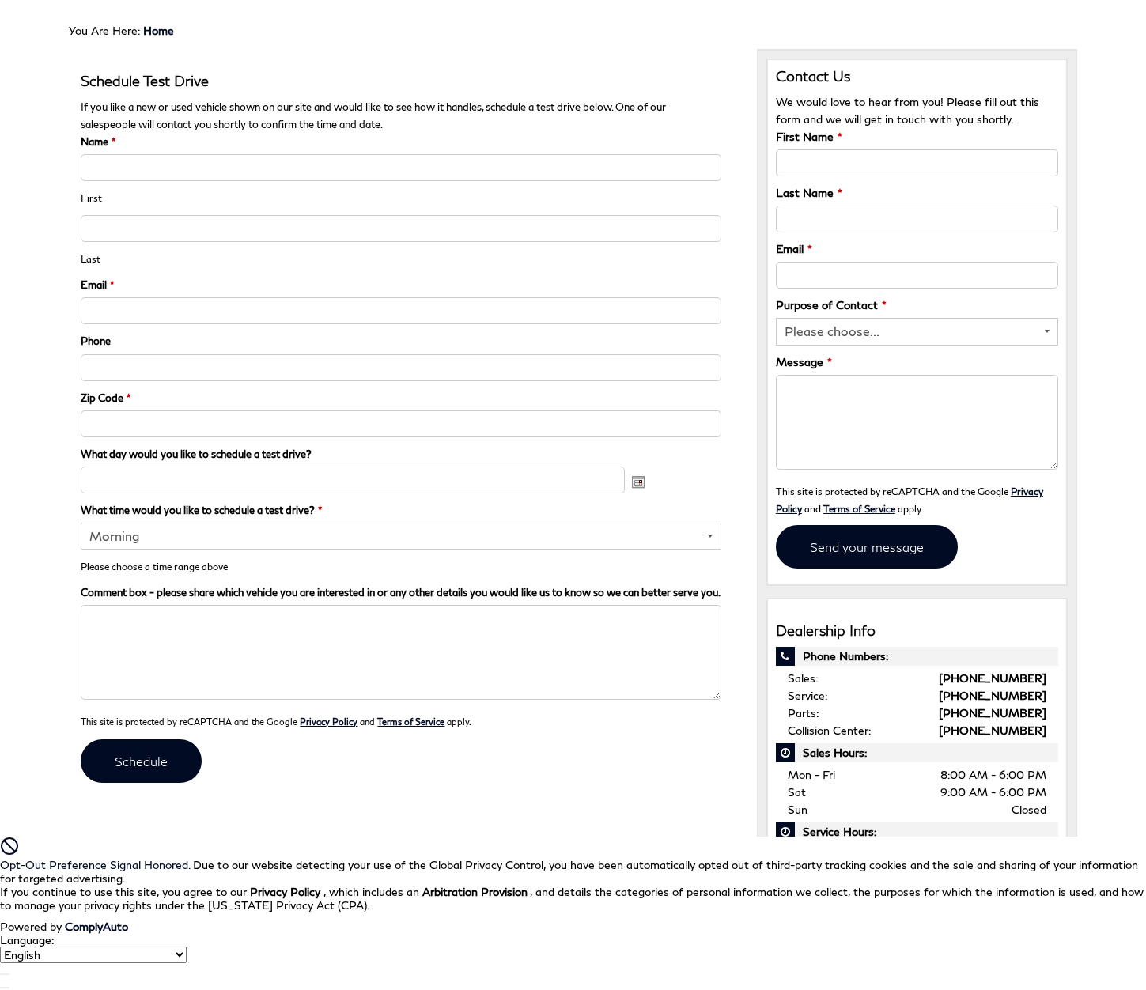 Image resolution: width=1146 pixels, height=990 pixels. Describe the element at coordinates (916, 77) in the screenshot. I see `h3: Contact Us` at that location.